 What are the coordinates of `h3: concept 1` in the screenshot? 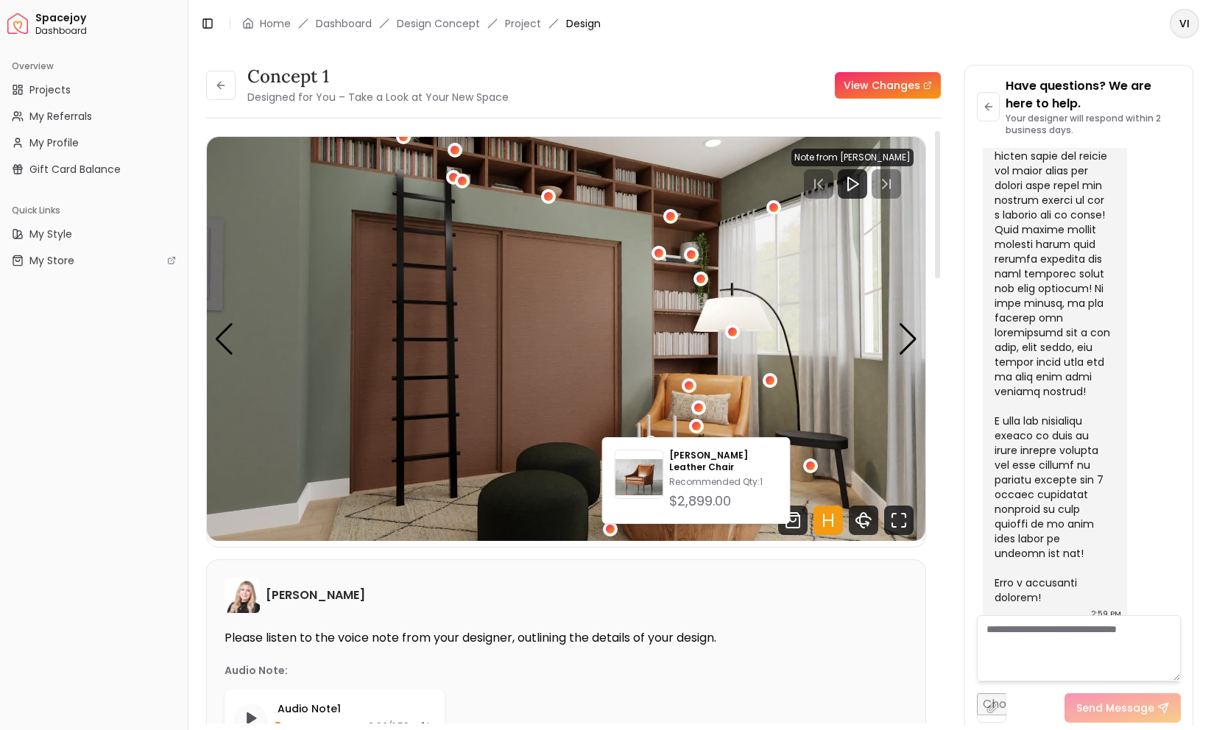 It's located at (378, 77).